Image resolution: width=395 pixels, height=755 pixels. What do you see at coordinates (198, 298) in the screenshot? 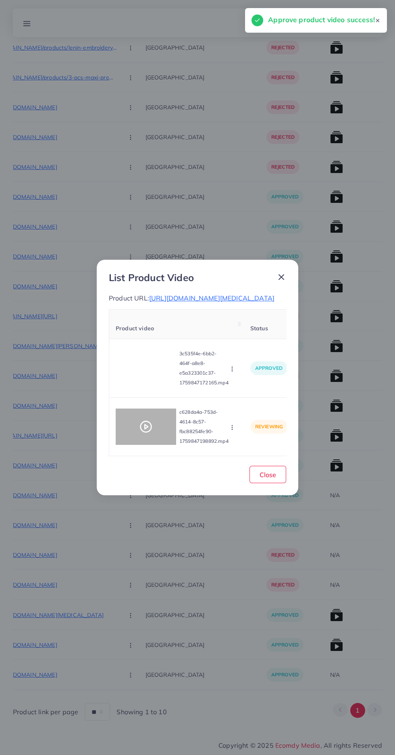
I see `p: Product URL:` at bounding box center [198, 298].